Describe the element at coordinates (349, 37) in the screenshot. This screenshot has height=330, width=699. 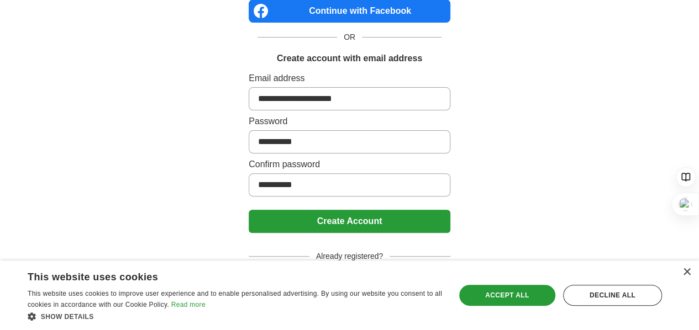
I see `span: OR` at that location.